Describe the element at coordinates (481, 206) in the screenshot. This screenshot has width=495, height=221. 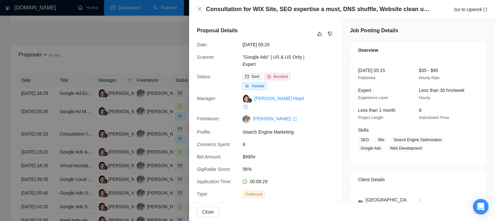
I see `div: Open Intercom Messenger` at that location.